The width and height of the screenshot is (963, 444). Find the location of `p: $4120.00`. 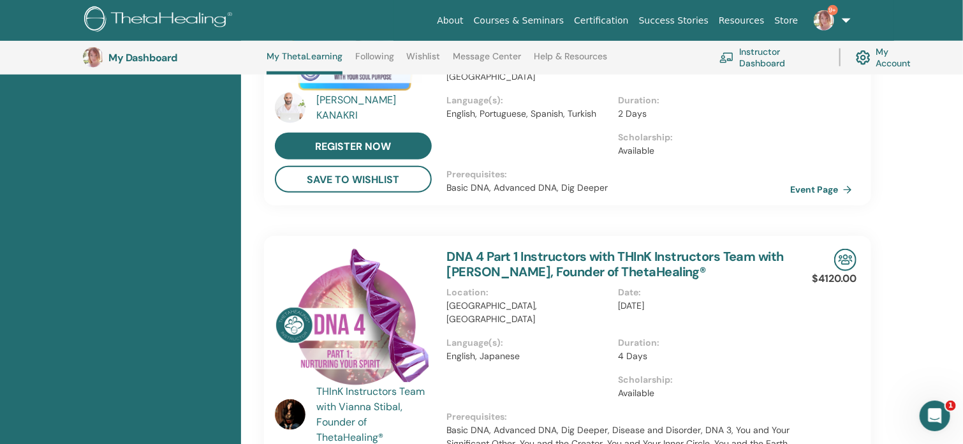

p: $4120.00 is located at coordinates (834, 279).